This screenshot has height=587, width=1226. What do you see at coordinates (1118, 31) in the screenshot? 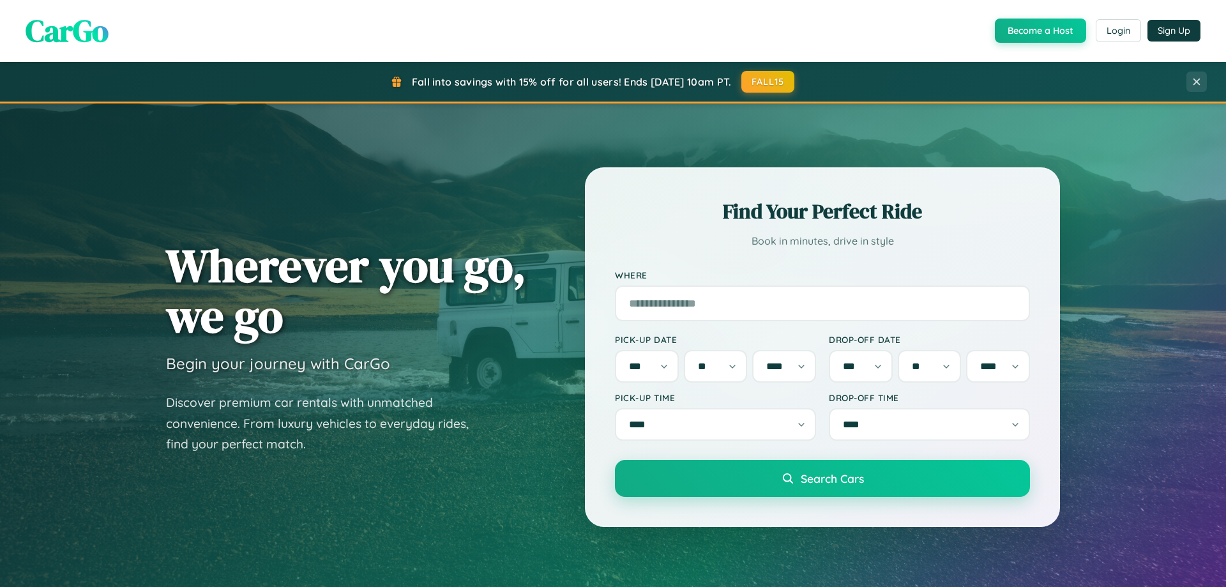
I see `button: Login` at bounding box center [1118, 31].